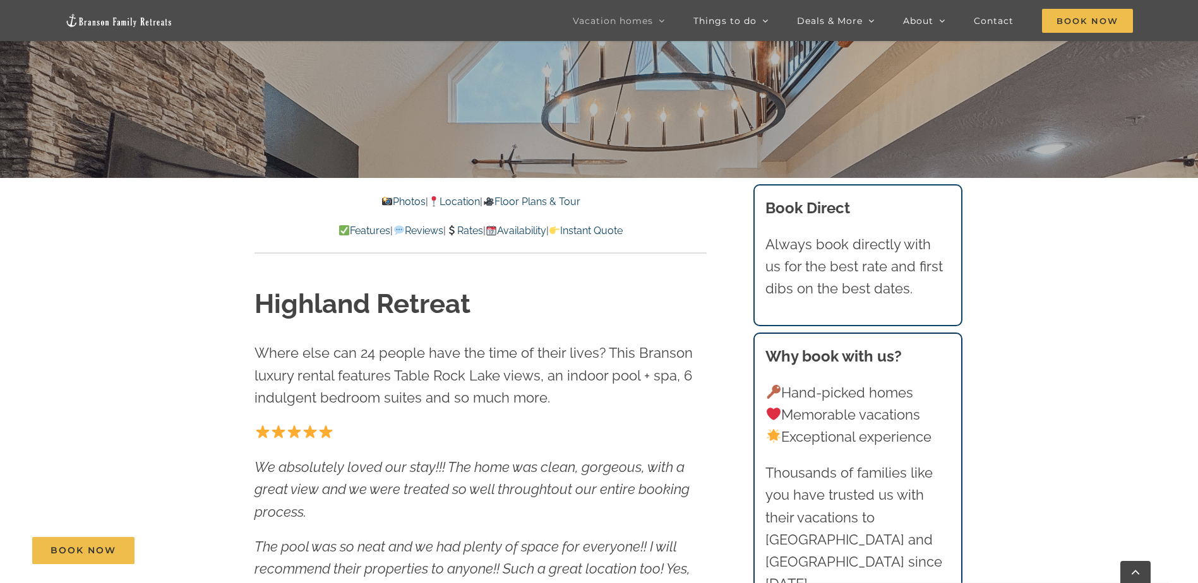 Image resolution: width=1198 pixels, height=583 pixels. Describe the element at coordinates (464, 230) in the screenshot. I see `a: Rates` at that location.